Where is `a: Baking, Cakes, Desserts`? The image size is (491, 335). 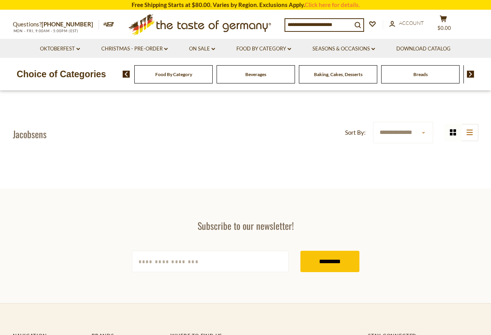
a: Baking, Cakes, Desserts is located at coordinates (338, 74).